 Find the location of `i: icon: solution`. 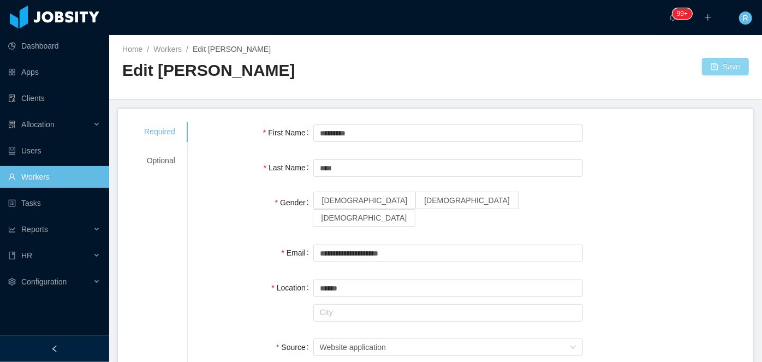

i: icon: solution is located at coordinates (12, 124).